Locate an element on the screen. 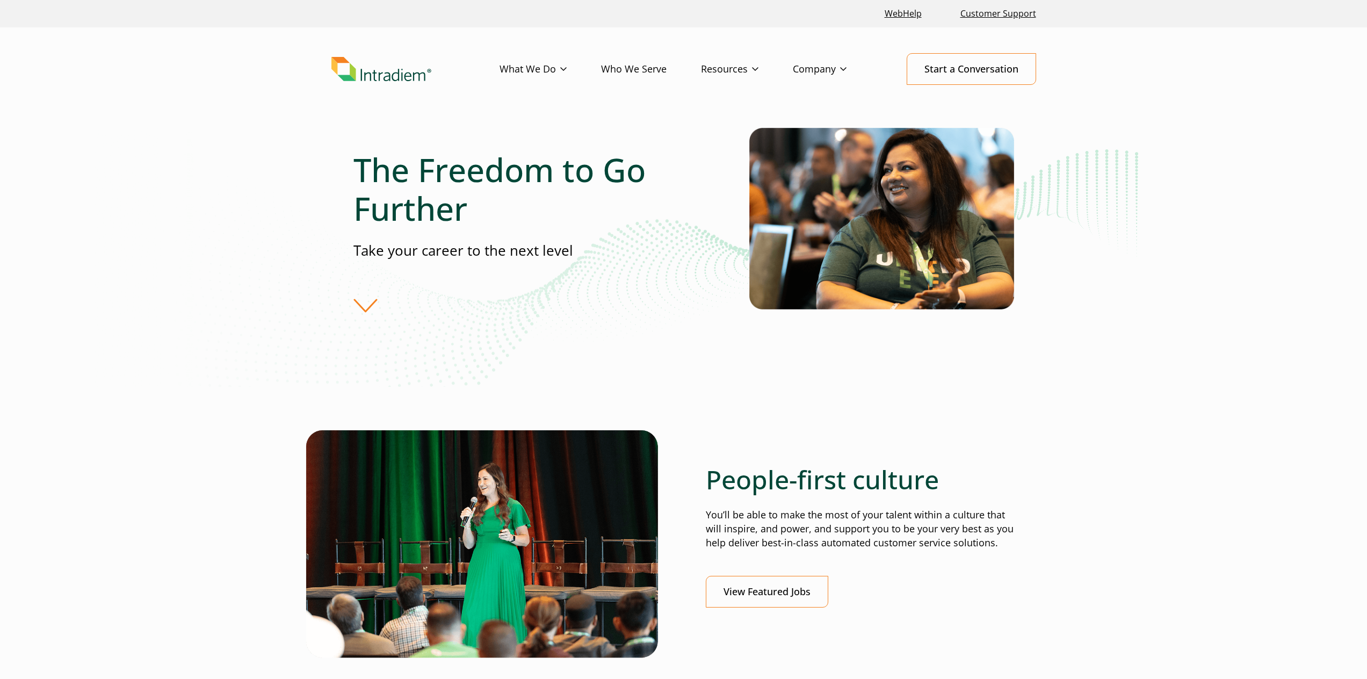 The width and height of the screenshot is (1367, 679). p: Take your career to the next level is located at coordinates (518, 250).